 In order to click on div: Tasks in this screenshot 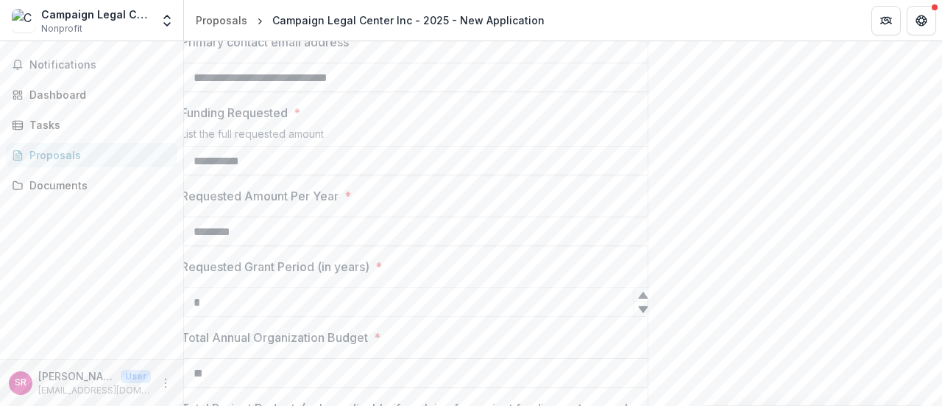, I will do `click(97, 124)`.